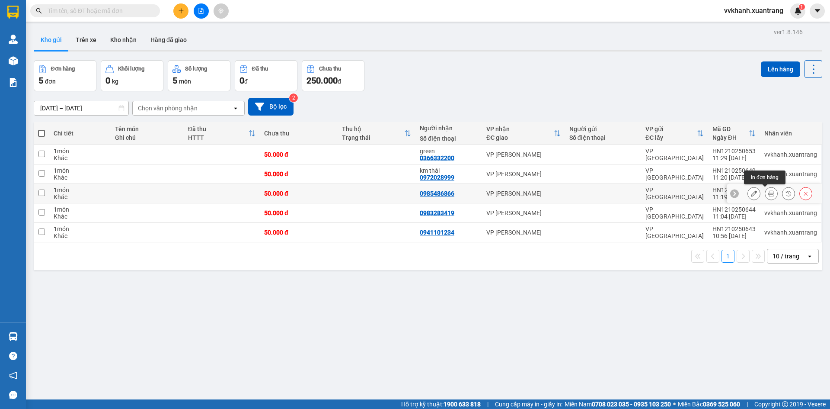 This screenshot has height=409, width=830. What do you see at coordinates (734, 229) in the screenshot?
I see `div: HN1210250643` at bounding box center [734, 229].